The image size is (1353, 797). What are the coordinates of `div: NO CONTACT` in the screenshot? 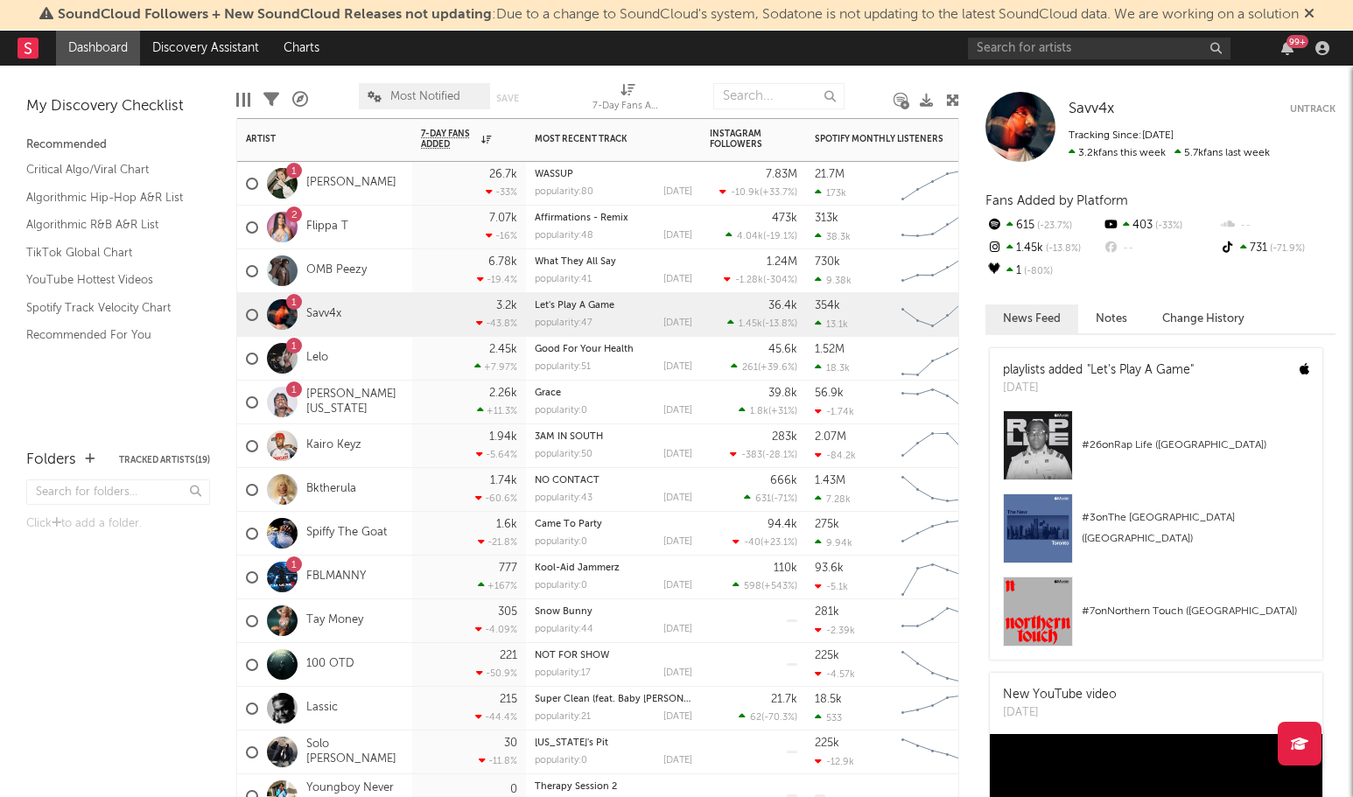 It's located at (613, 480).